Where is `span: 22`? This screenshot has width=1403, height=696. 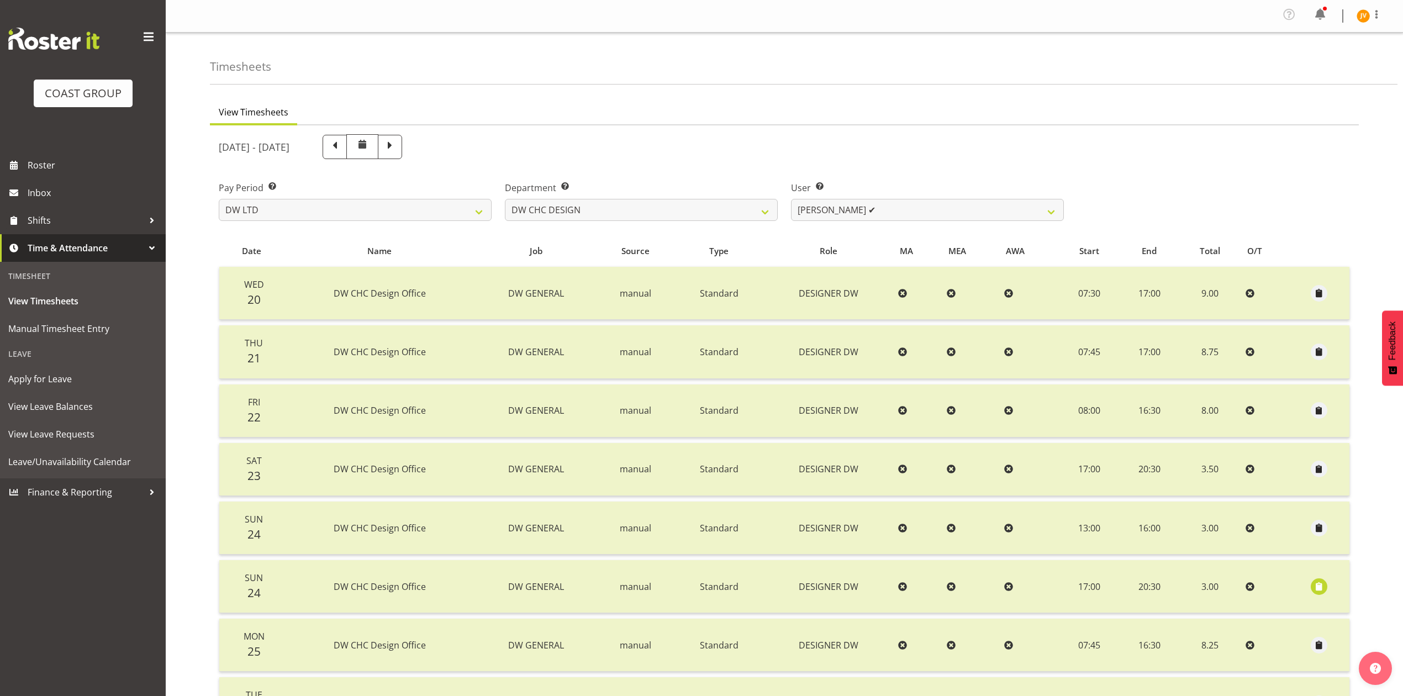
span: 22 is located at coordinates (254, 417).